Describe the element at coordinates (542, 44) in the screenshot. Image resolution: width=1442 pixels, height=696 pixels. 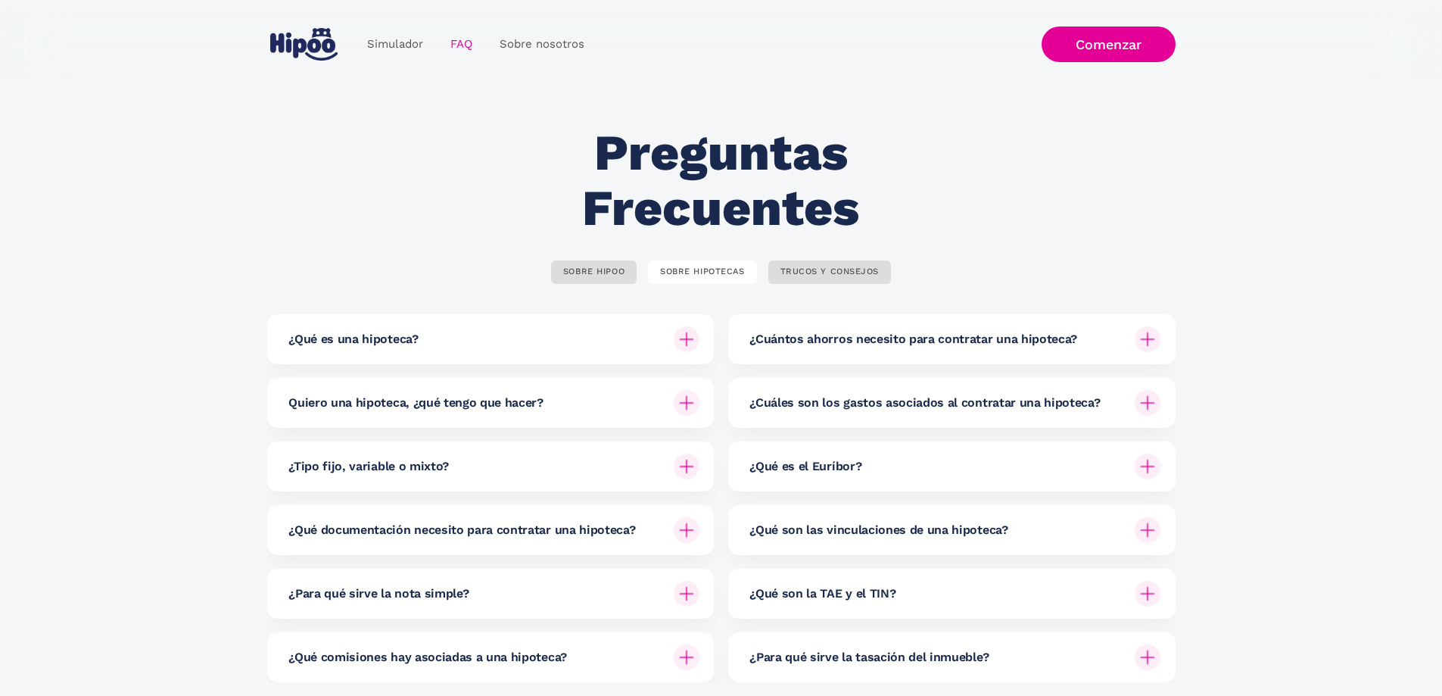
I see `a: Sobre nosotros` at that location.